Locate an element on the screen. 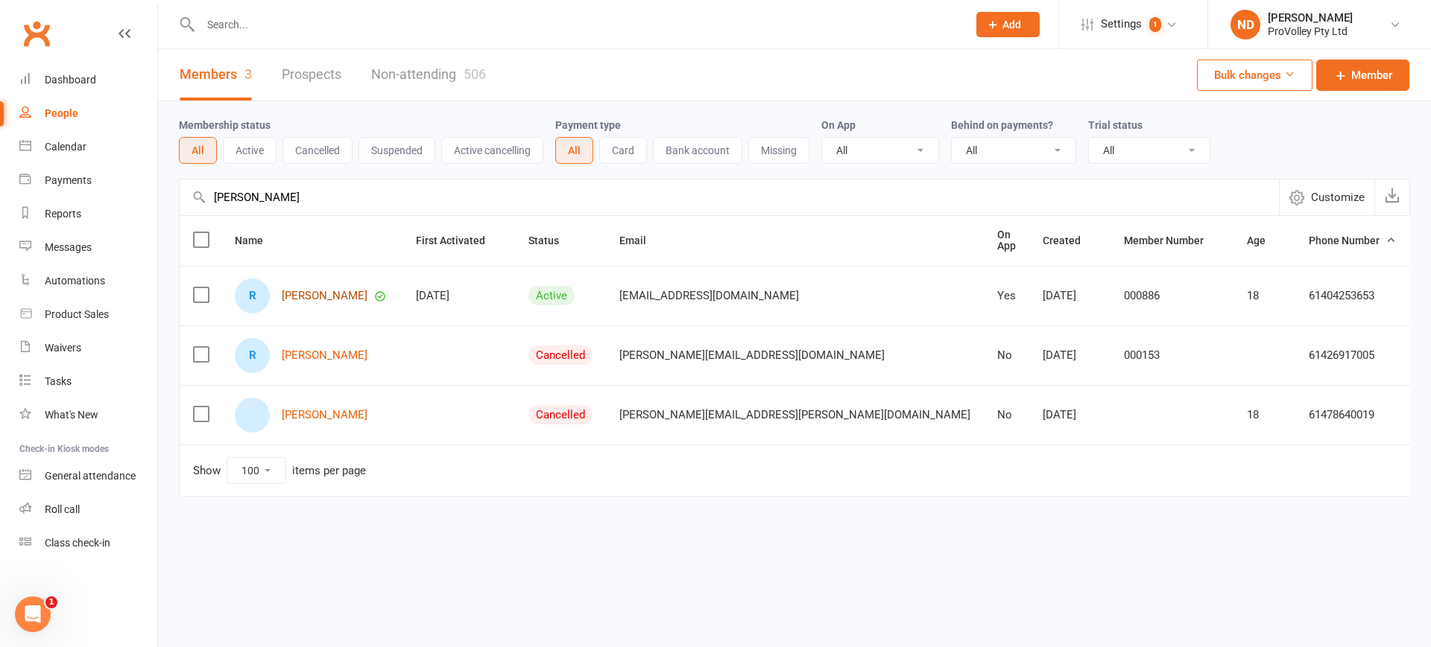  span: Add is located at coordinates (1011, 25).